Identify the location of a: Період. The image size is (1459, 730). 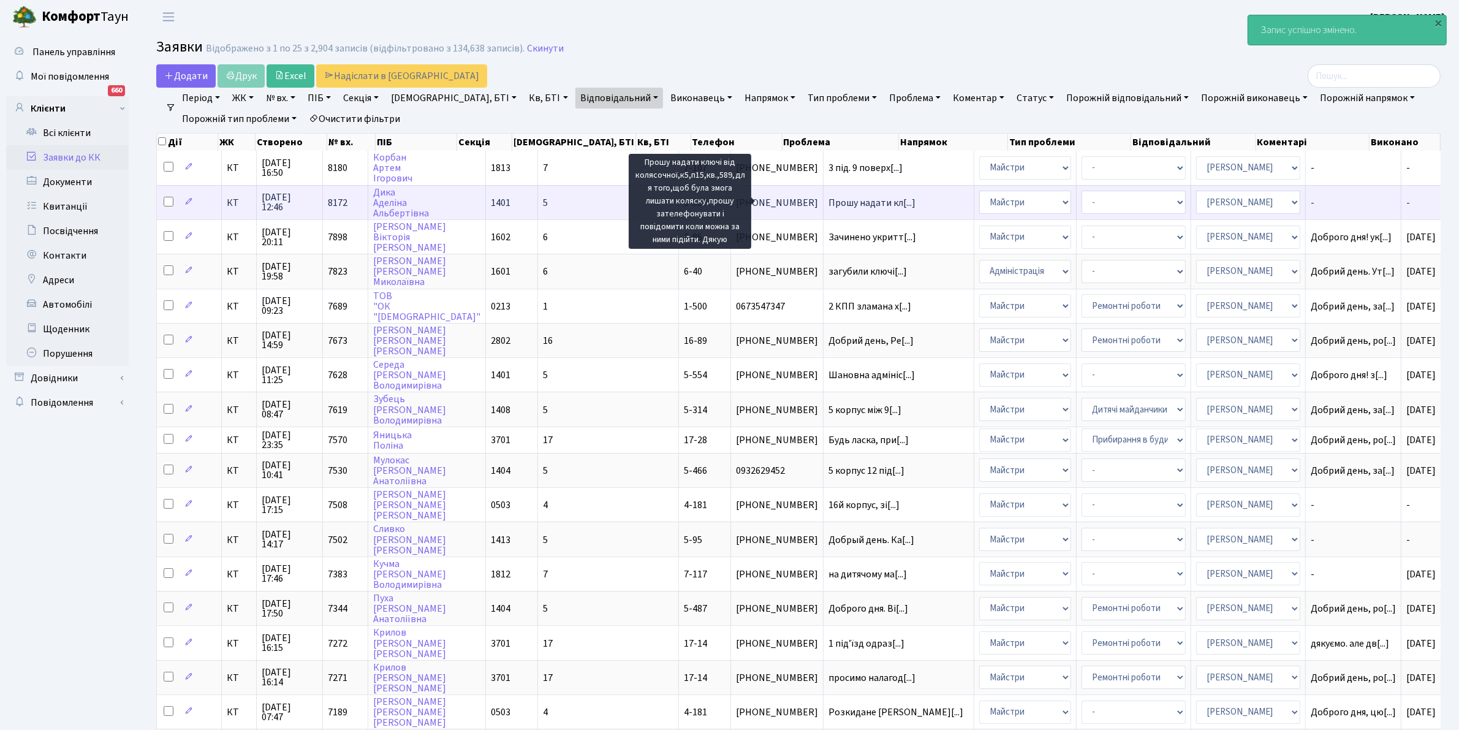
(201, 98).